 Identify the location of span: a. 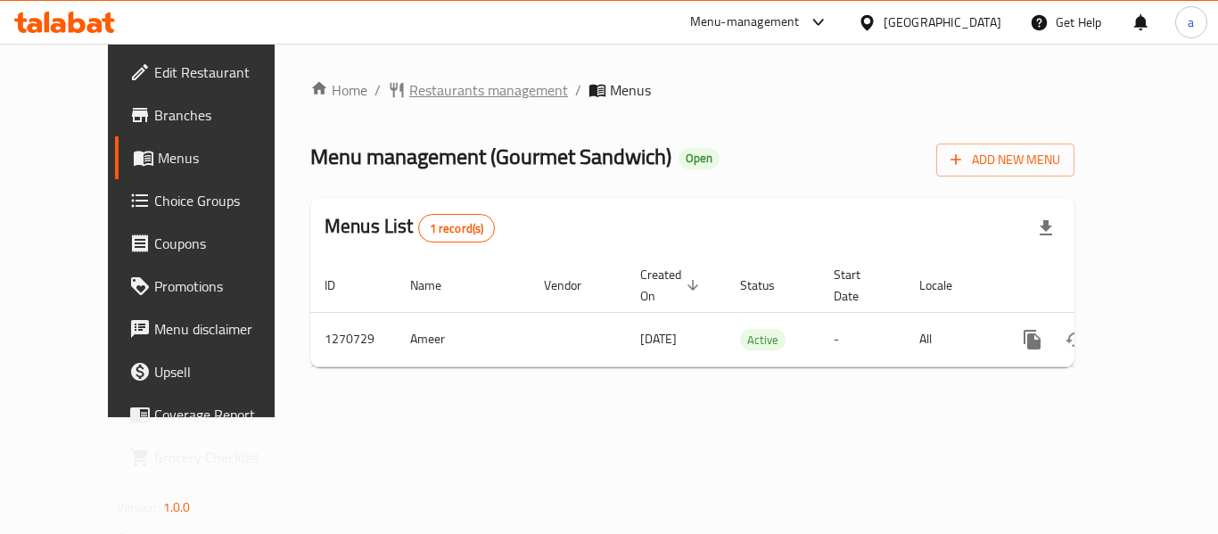
(1190, 22).